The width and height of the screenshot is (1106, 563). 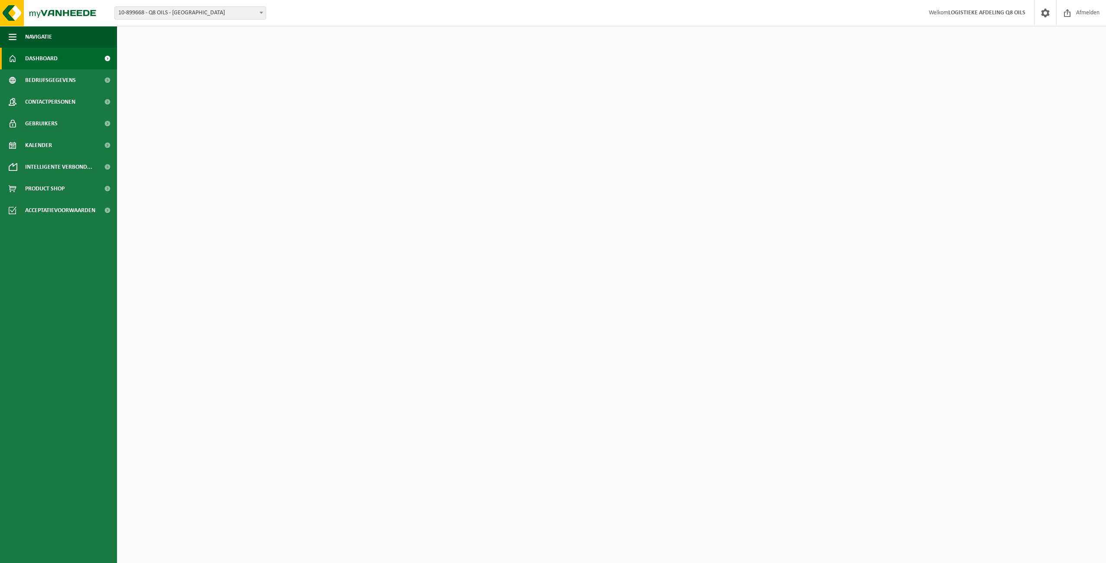 I want to click on span: Product Shop, so click(x=45, y=189).